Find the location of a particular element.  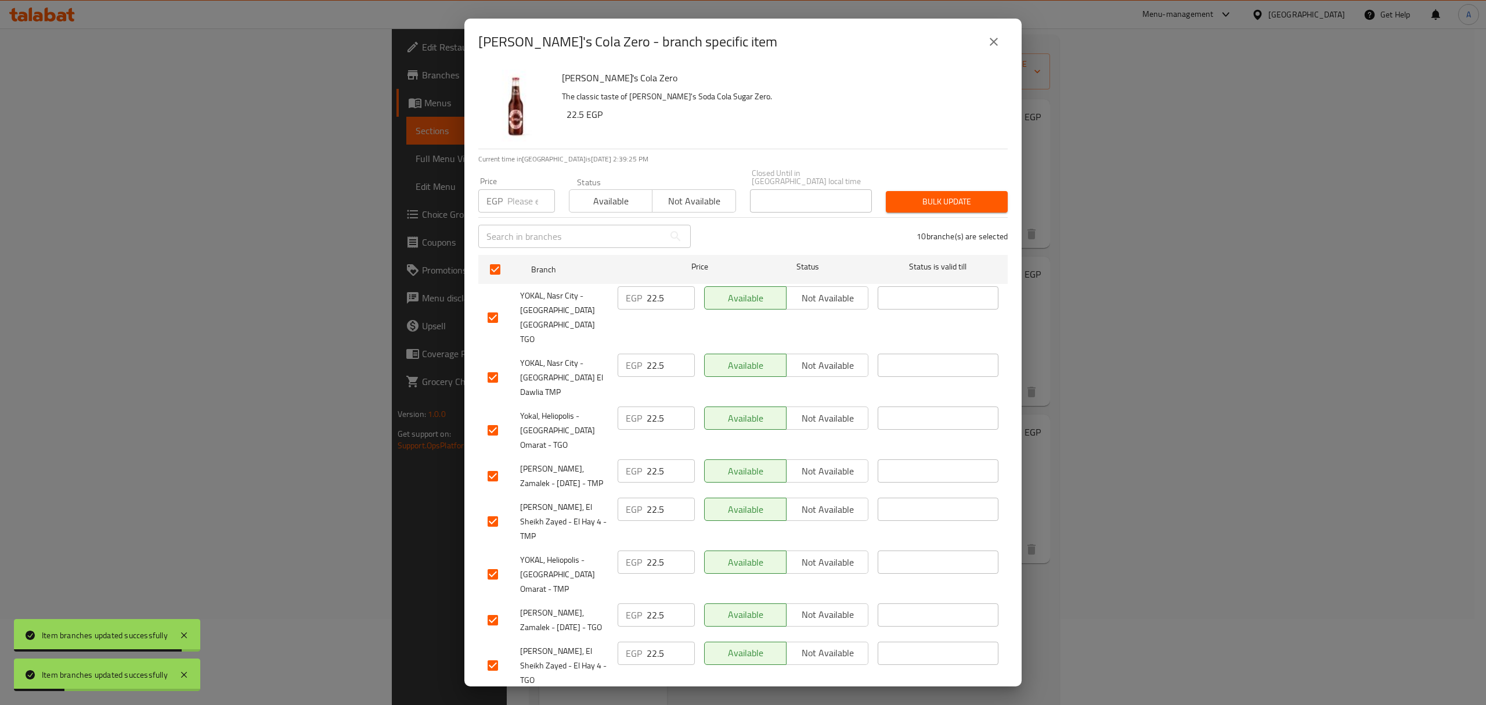

span: Status is valid till is located at coordinates (938, 266).